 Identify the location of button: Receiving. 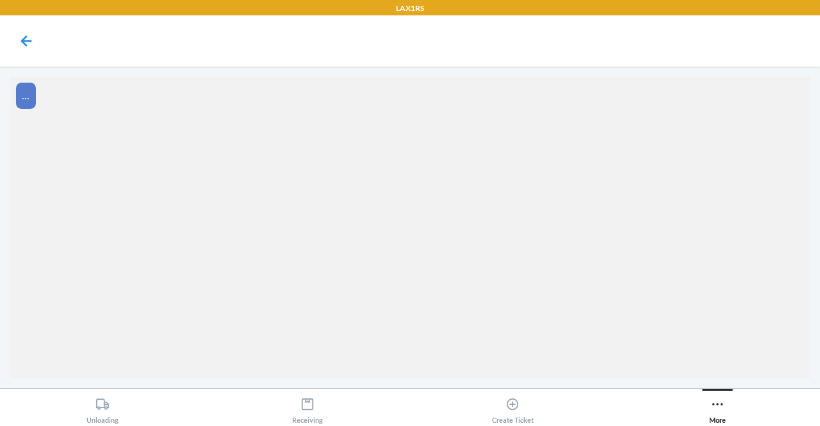
(308, 406).